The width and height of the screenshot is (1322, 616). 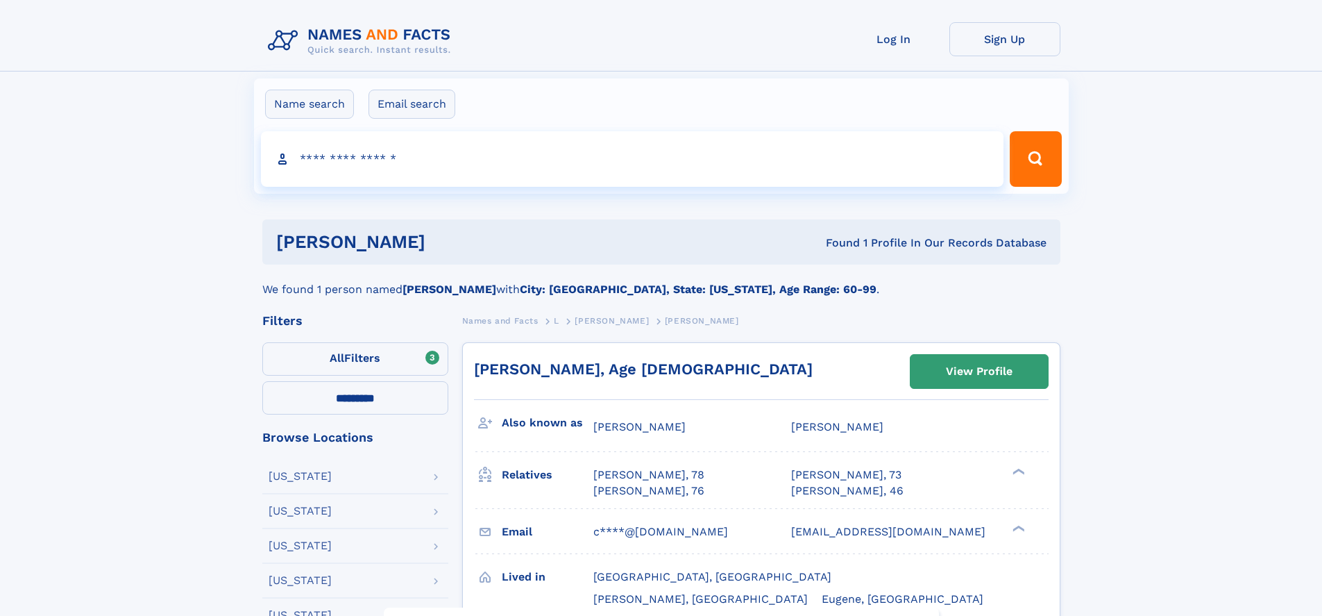 What do you see at coordinates (979, 371) in the screenshot?
I see `a: View Profile` at bounding box center [979, 371].